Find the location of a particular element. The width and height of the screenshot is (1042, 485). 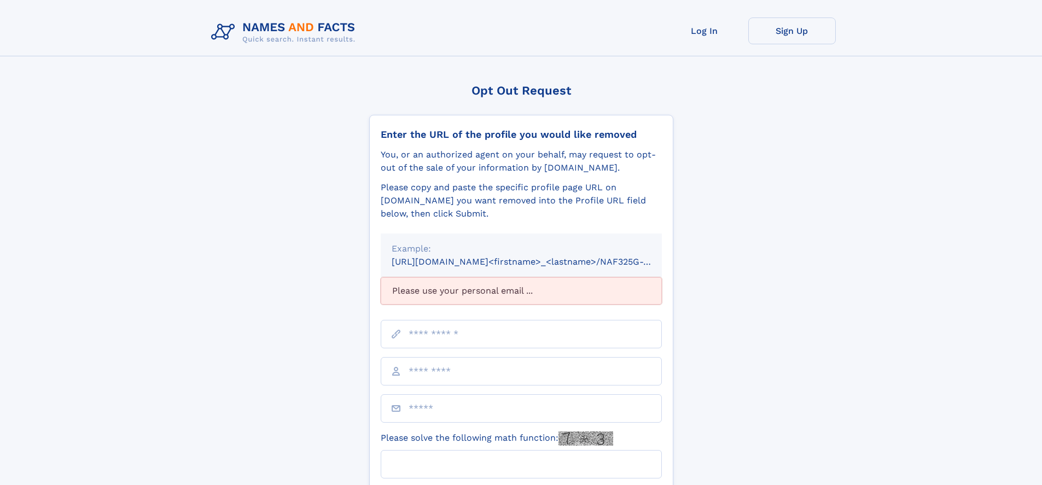

a: Log In is located at coordinates (705, 31).